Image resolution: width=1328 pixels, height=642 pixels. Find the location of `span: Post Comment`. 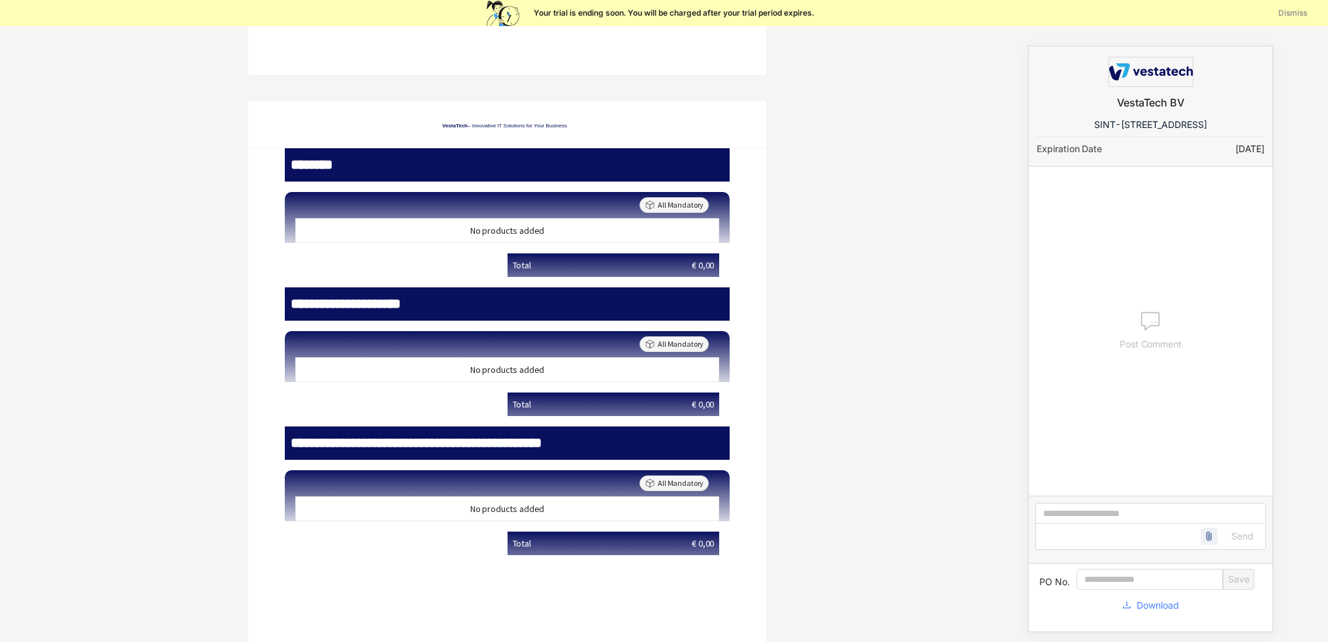

span: Post Comment is located at coordinates (1150, 344).